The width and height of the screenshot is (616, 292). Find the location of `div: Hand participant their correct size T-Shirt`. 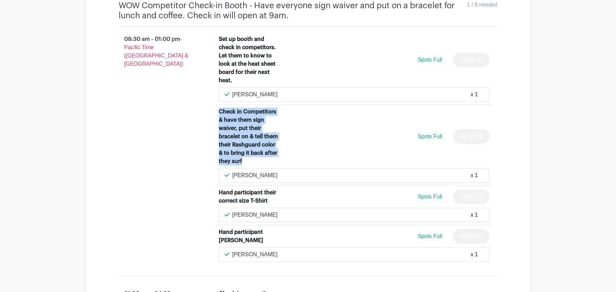

div: Hand participant their correct size T-Shirt is located at coordinates (248, 197).